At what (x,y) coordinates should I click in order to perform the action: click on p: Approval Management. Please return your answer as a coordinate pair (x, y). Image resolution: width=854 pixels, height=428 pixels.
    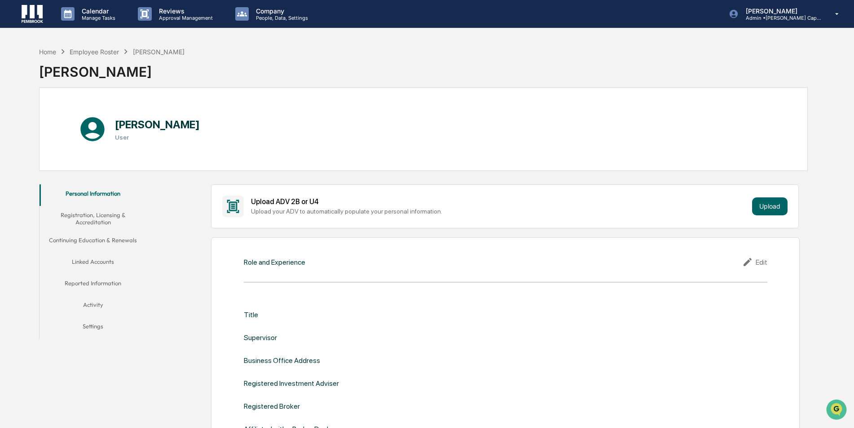
    Looking at the image, I should click on (184, 18).